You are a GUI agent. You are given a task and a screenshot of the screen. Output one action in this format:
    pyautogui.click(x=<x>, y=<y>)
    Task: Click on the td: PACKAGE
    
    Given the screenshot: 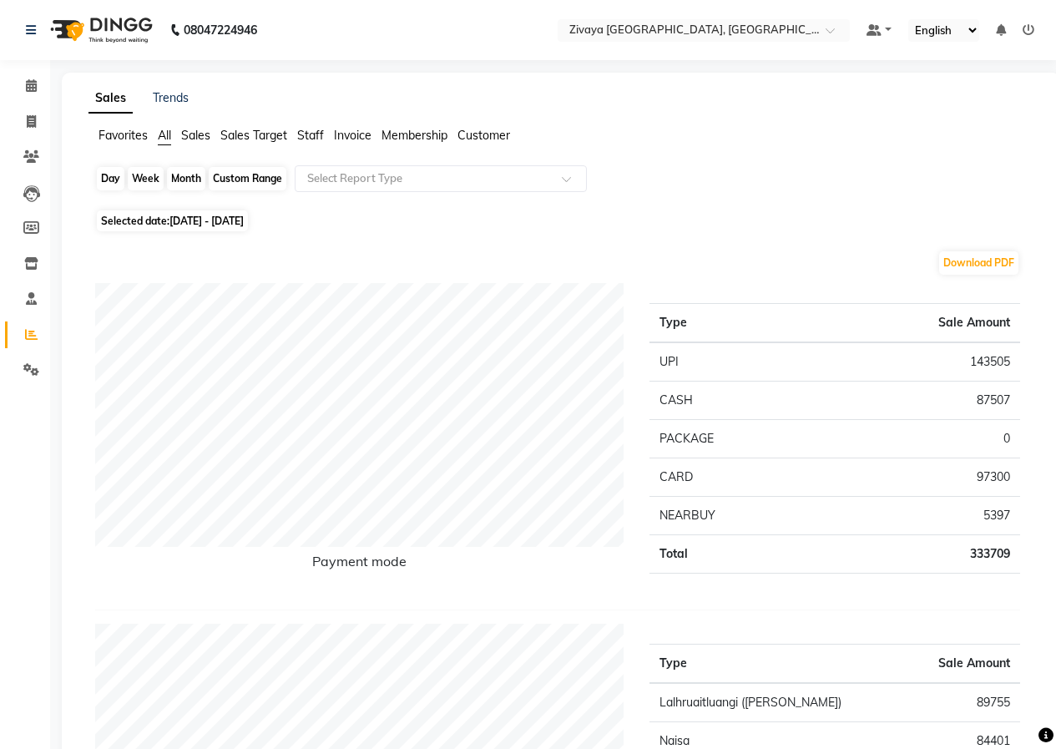 What is the action you would take?
    pyautogui.click(x=733, y=439)
    